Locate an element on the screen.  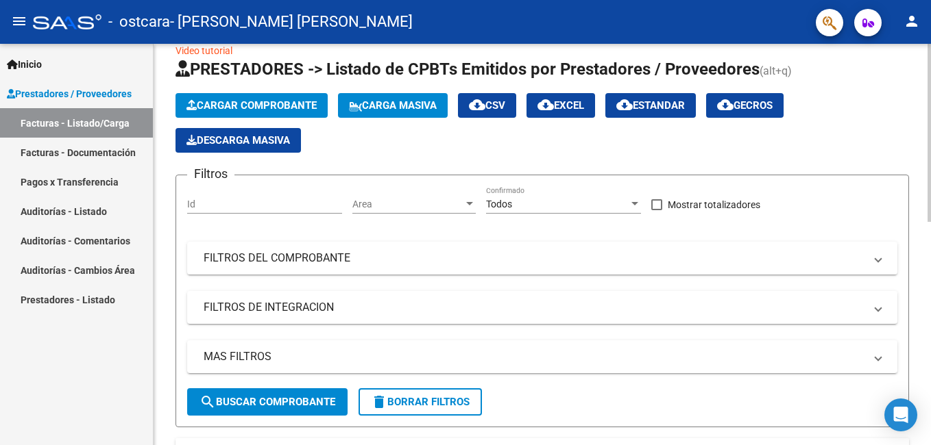
span: EXCEL is located at coordinates (561, 106).